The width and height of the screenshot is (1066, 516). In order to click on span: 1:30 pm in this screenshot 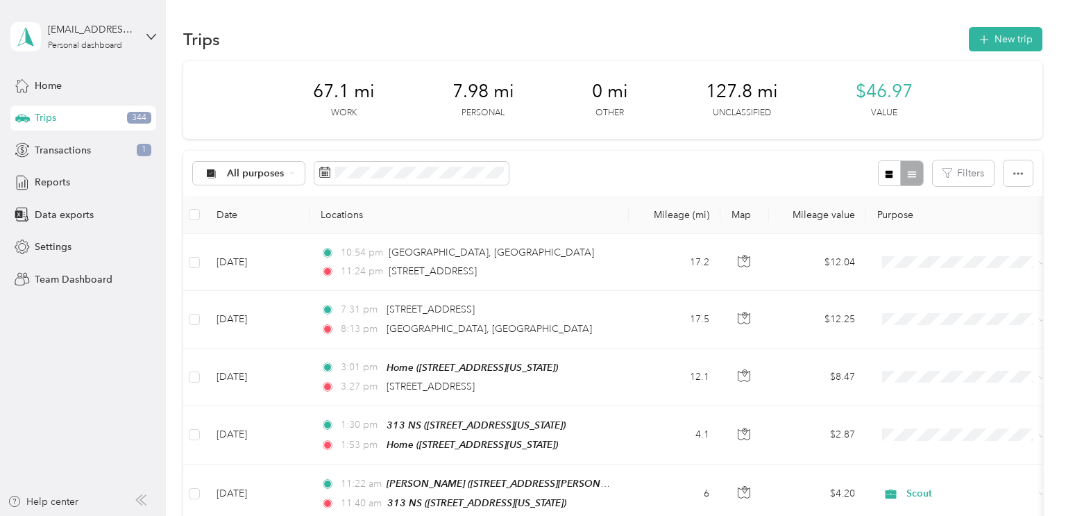, I will do `click(360, 425)`.